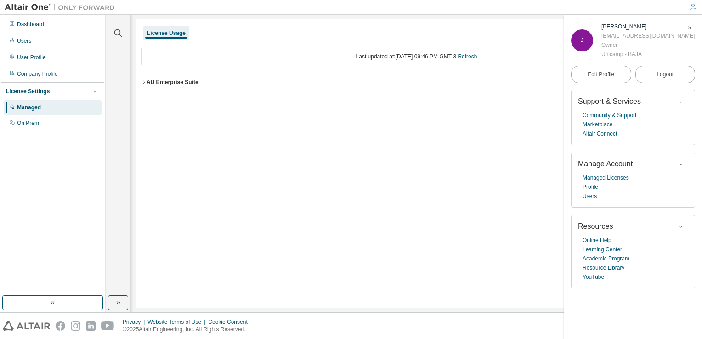 The image size is (702, 339). I want to click on div: Privacy, so click(135, 322).